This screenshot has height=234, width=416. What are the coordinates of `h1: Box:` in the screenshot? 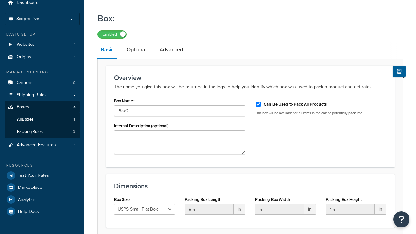 It's located at (246, 18).